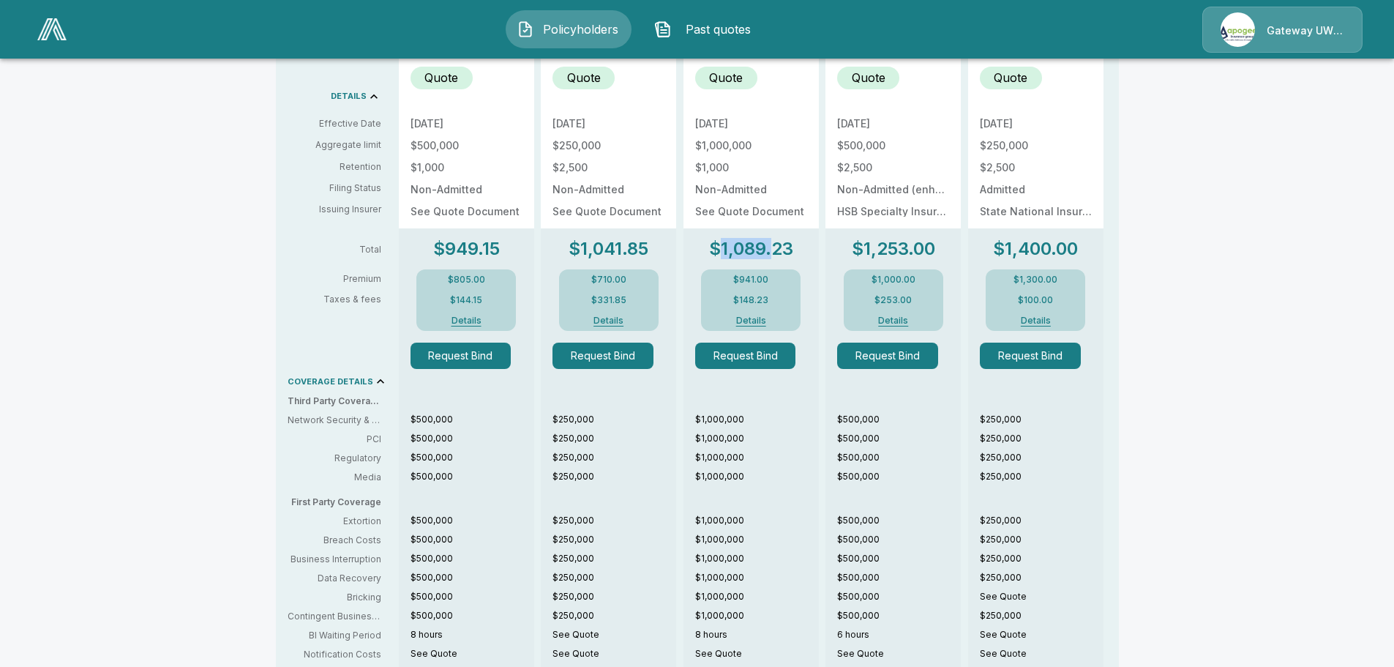  Describe the element at coordinates (663, 29) in the screenshot. I see `img: Past quotes Icon` at that location.